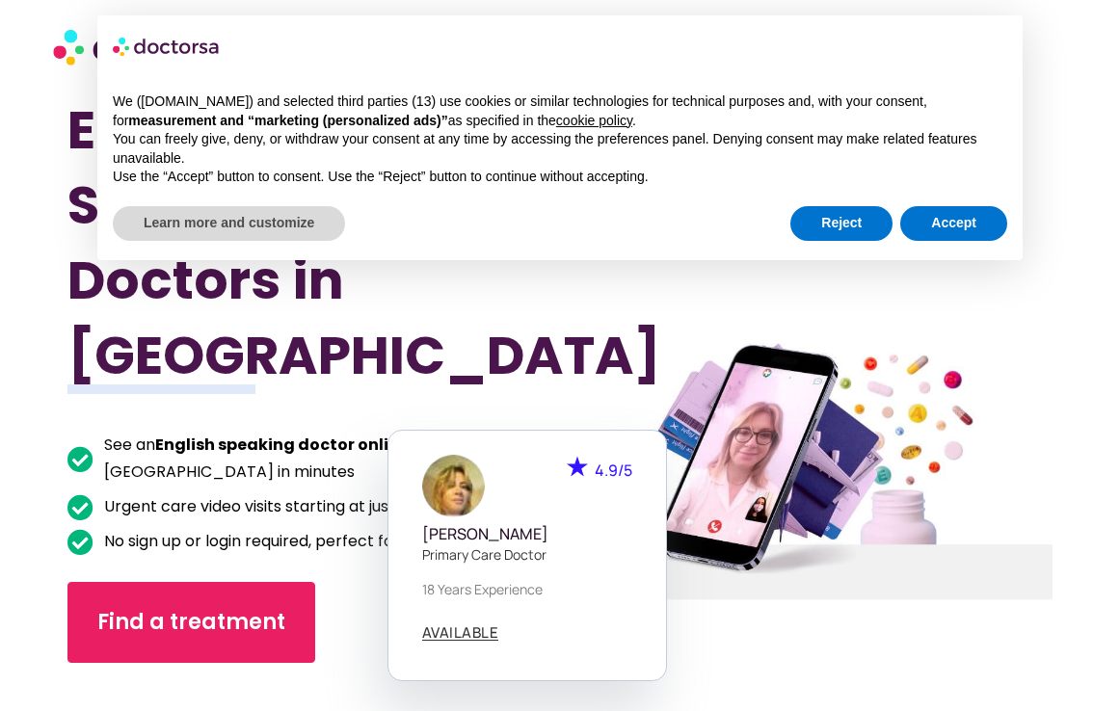 The image size is (1120, 711). Describe the element at coordinates (841, 224) in the screenshot. I see `button: Reject` at that location.